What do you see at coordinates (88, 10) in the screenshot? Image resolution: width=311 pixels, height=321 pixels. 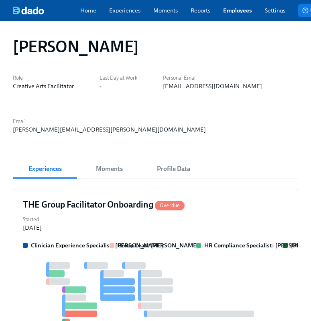 I see `a: Home` at bounding box center [88, 10].